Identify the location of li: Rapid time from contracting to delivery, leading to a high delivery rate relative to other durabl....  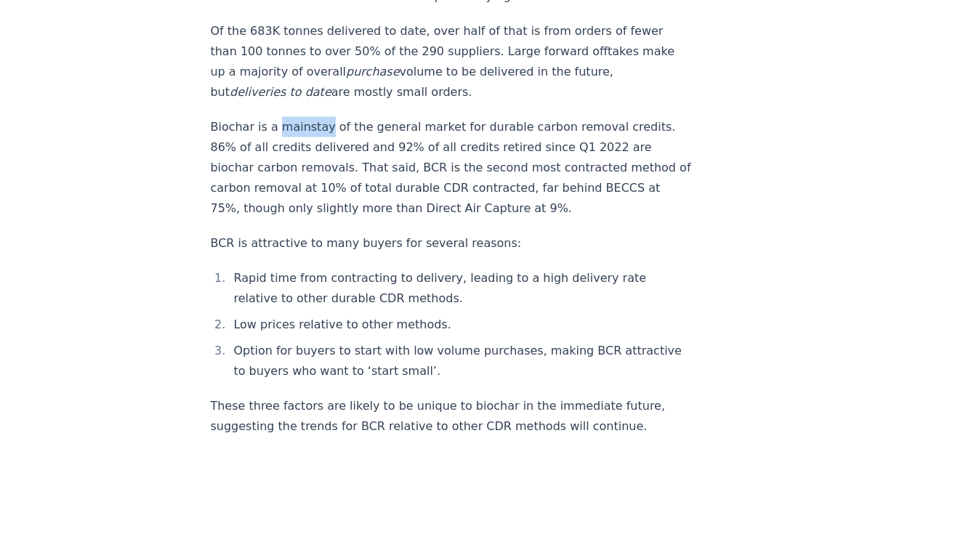
(461, 289).